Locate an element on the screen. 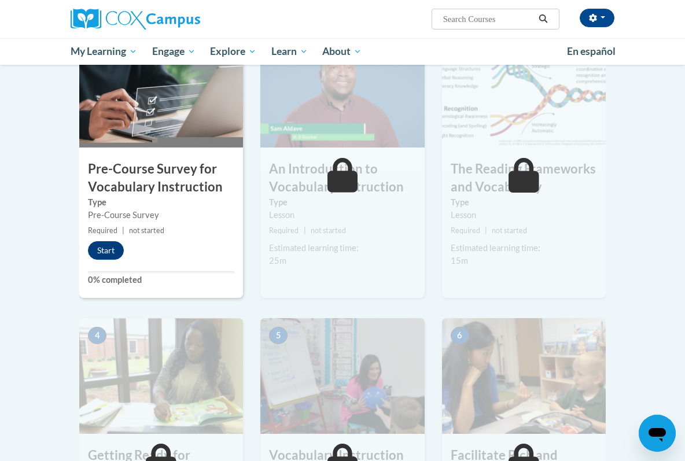 Image resolution: width=685 pixels, height=461 pixels. a: Learn is located at coordinates (289, 51).